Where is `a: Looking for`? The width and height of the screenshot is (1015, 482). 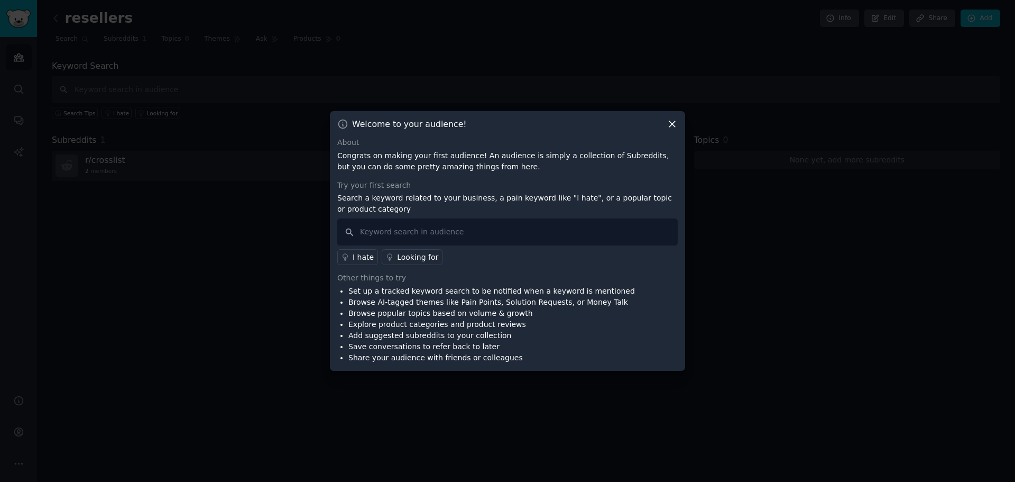
a: Looking for is located at coordinates (412, 257).